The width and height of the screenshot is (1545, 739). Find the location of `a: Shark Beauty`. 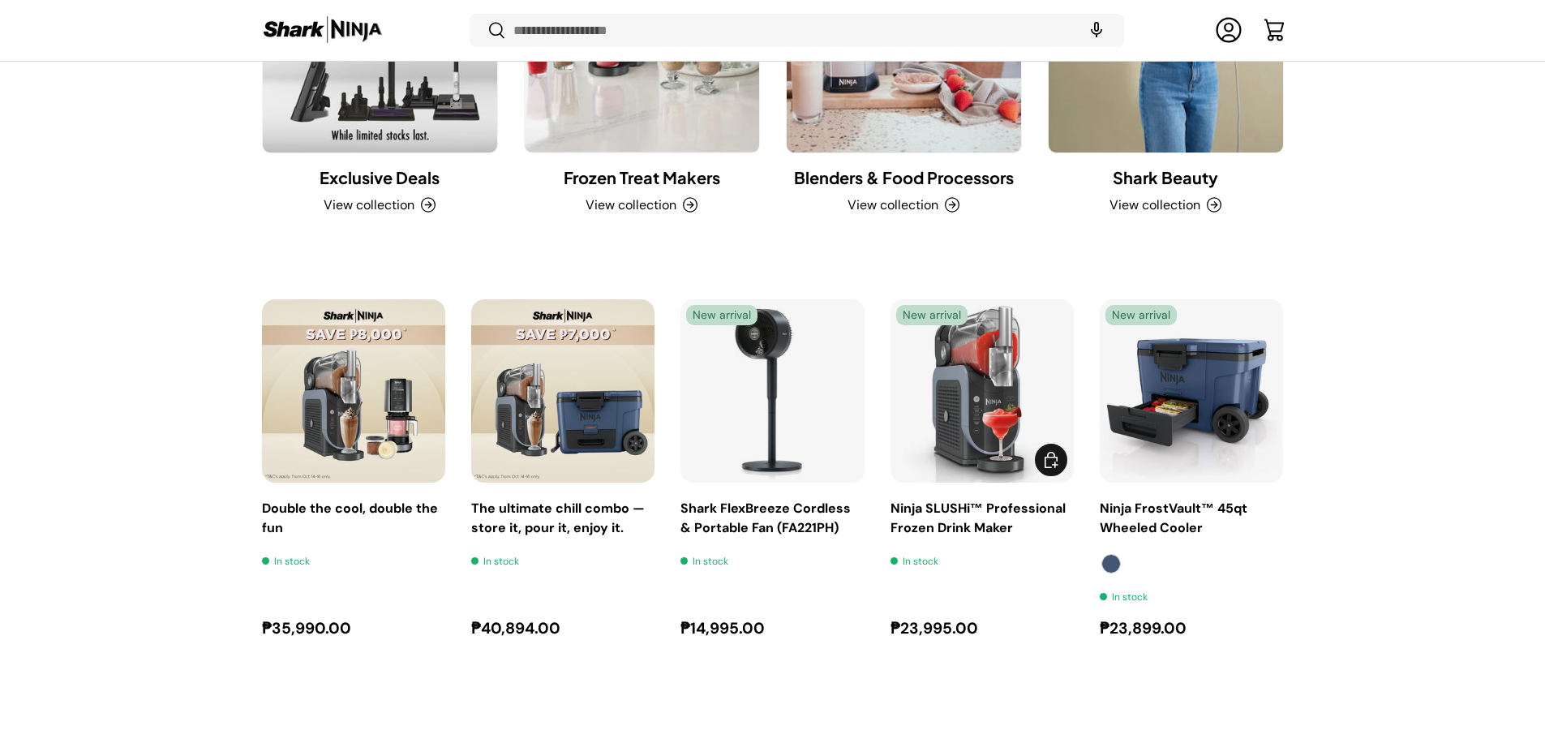

a: Shark Beauty is located at coordinates (1165, 177).